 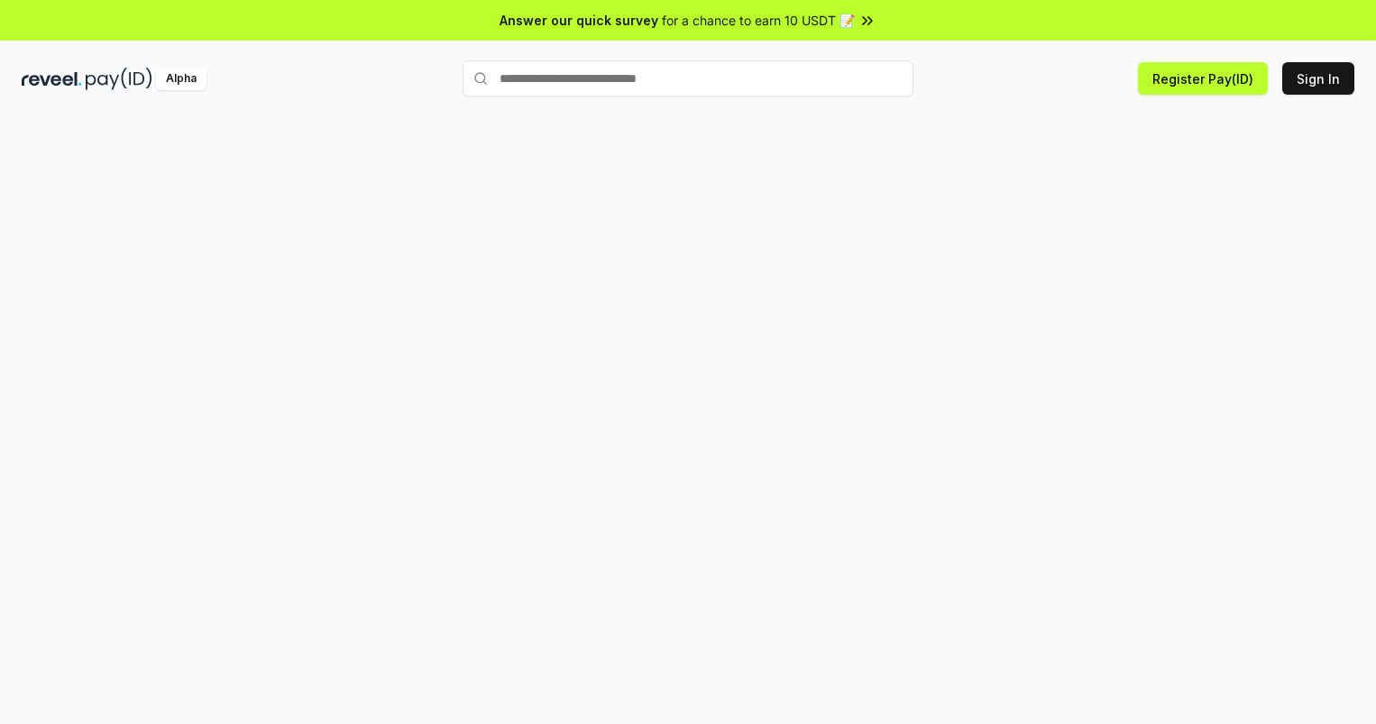 What do you see at coordinates (579, 20) in the screenshot?
I see `span: Answer our quick survey` at bounding box center [579, 20].